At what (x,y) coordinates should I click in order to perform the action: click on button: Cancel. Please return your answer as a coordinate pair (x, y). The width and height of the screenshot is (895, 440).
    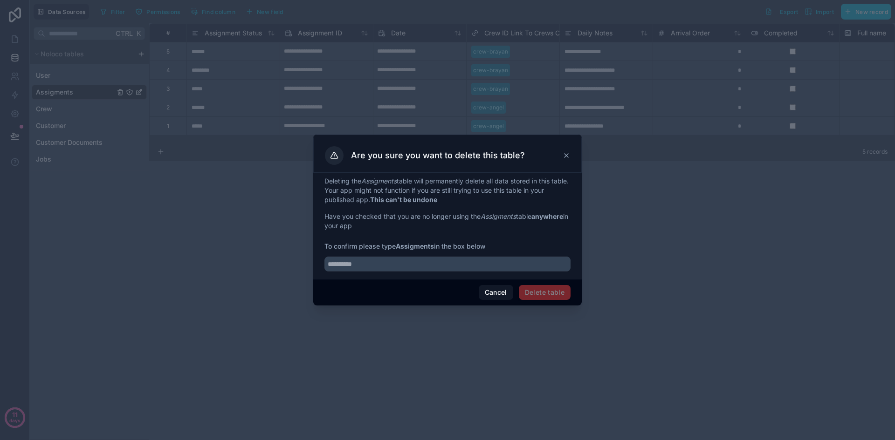
    Looking at the image, I should click on (496, 293).